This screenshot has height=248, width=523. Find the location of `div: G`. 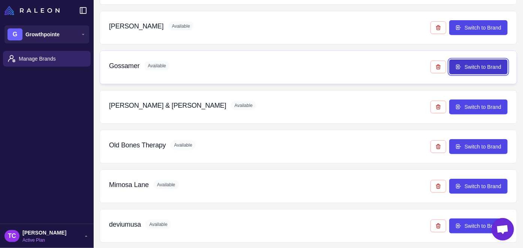

div: G is located at coordinates (15, 34).